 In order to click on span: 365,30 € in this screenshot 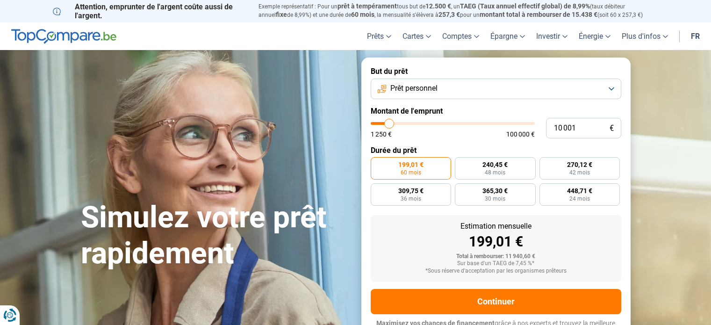, I will do `click(495, 191)`.